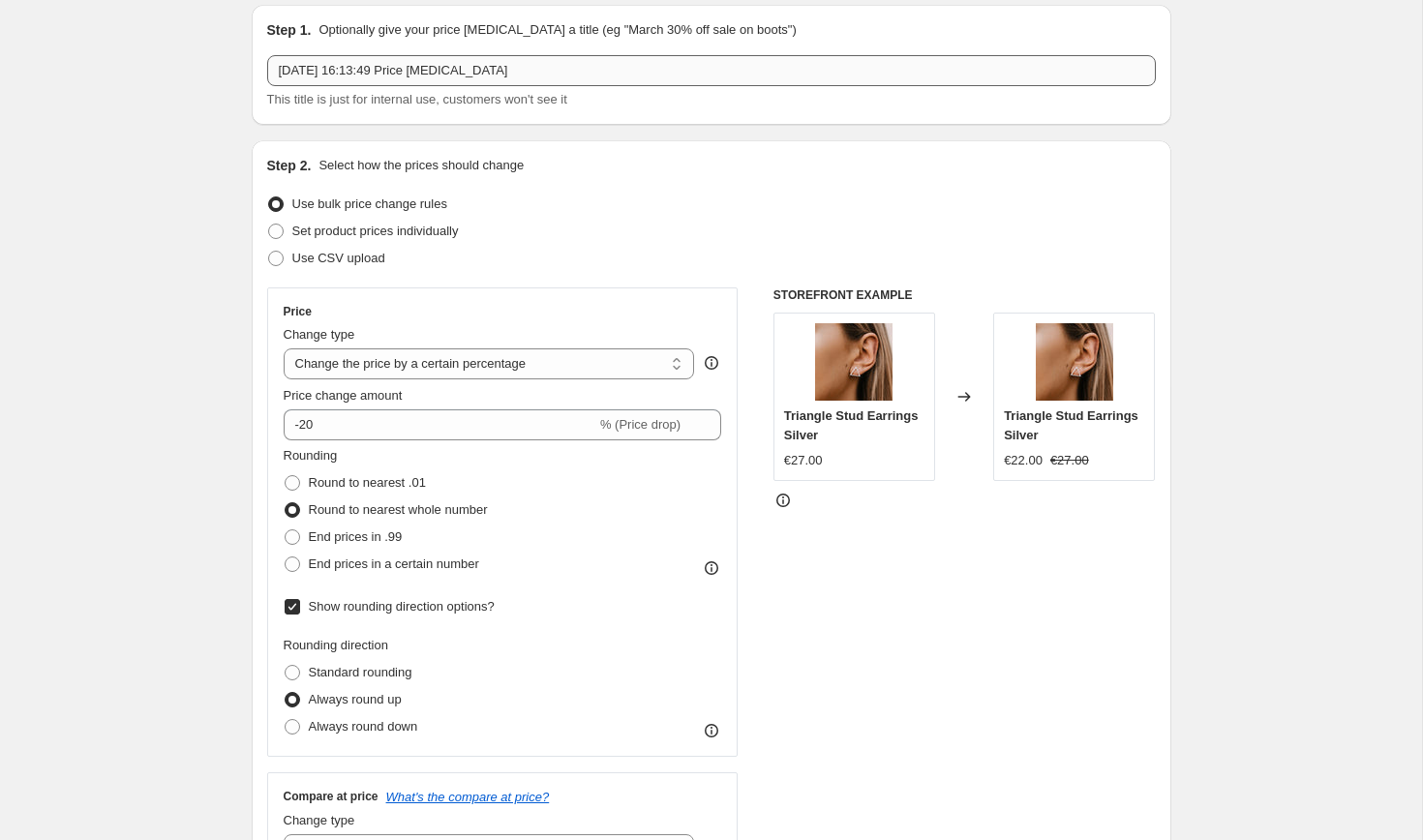 Image resolution: width=1423 pixels, height=840 pixels. I want to click on div: help, so click(712, 363).